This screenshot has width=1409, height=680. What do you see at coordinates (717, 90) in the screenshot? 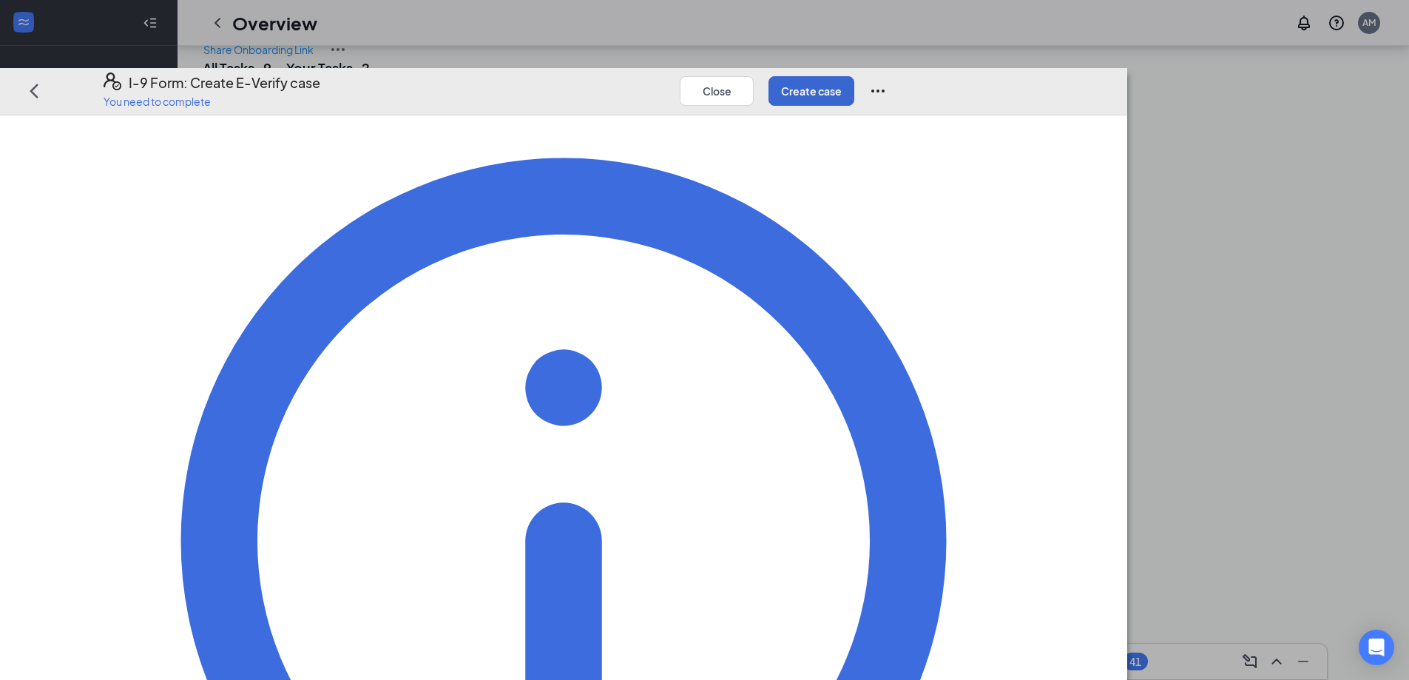
I see `button: Close` at bounding box center [717, 90].